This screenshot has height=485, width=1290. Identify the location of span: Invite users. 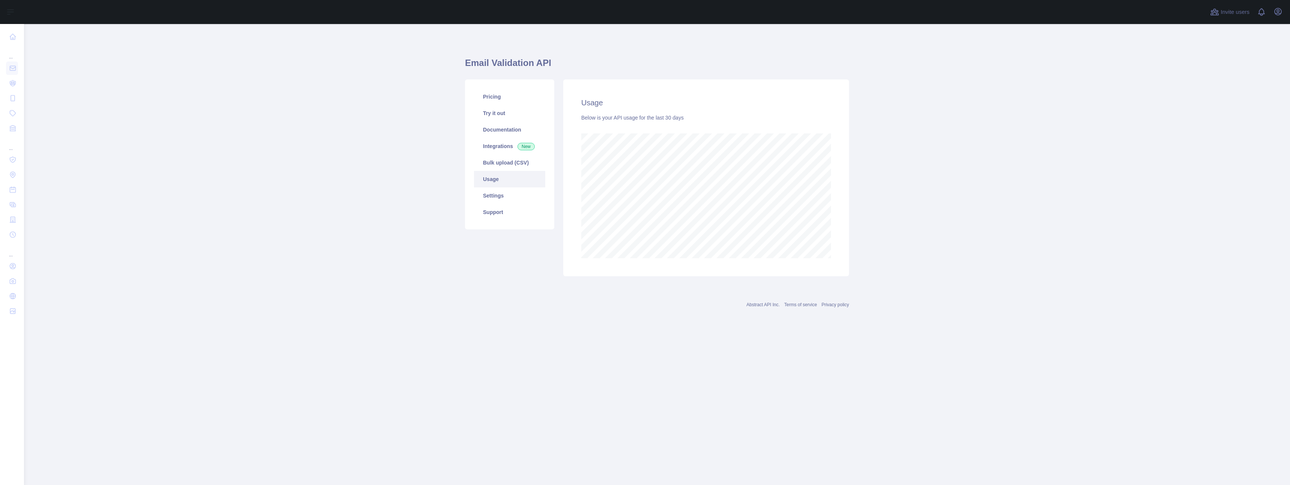
(1235, 12).